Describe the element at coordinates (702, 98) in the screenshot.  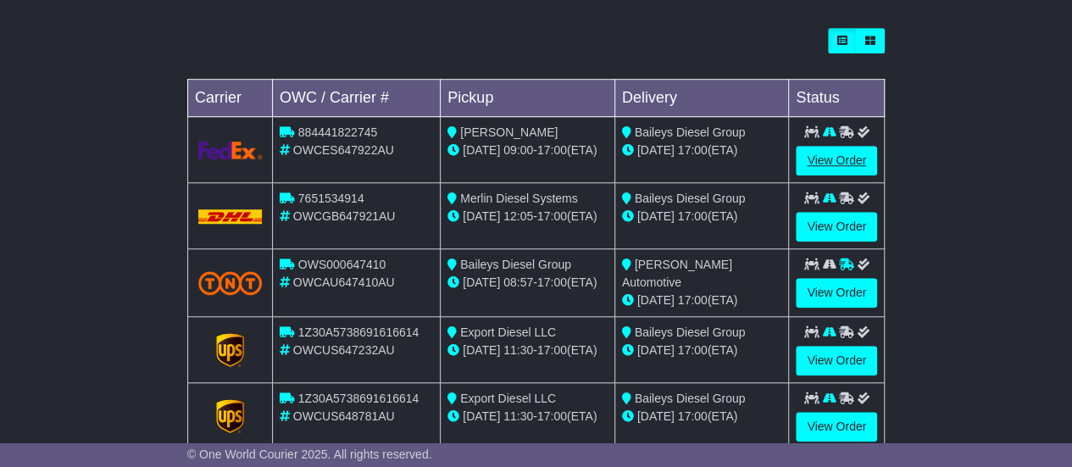
I see `td: Delivery` at that location.